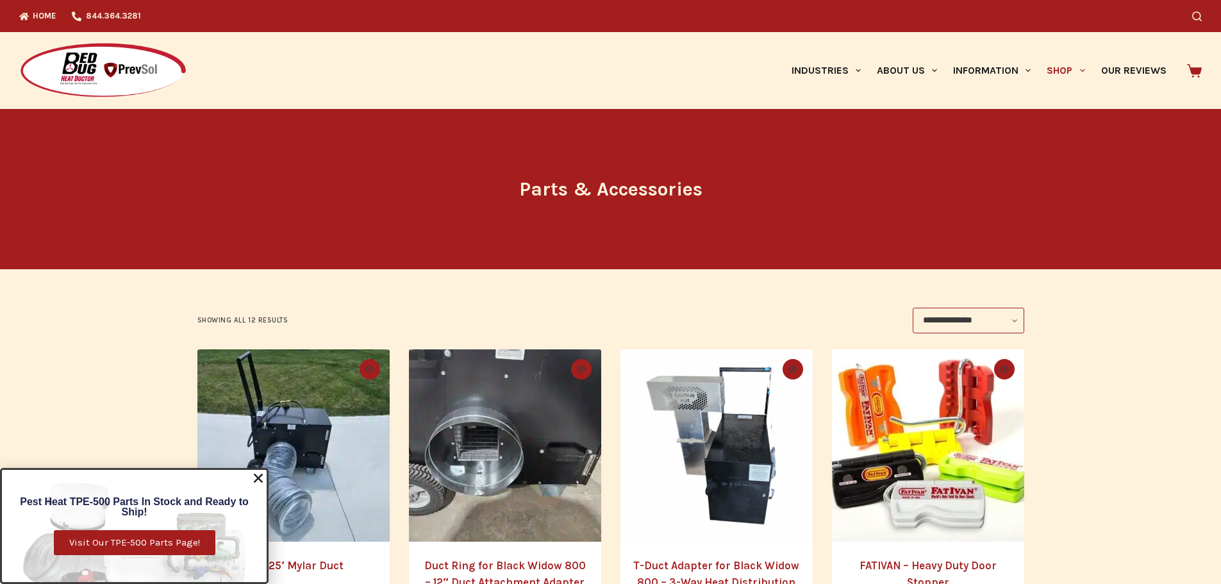  I want to click on h6: Pest Heat TPE-500 Parts In Stock and Ready to Ship!, so click(134, 507).